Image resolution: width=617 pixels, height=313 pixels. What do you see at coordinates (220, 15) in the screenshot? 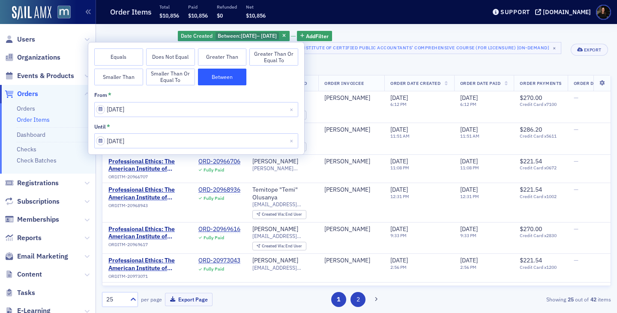
I see `span: $0` at bounding box center [220, 15].